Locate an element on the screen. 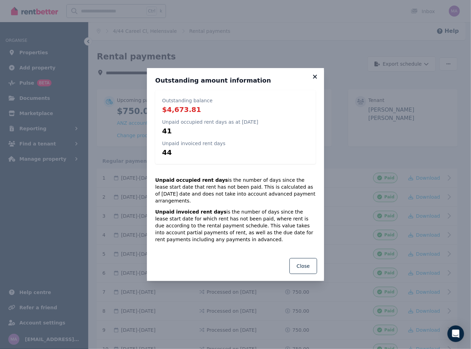 The image size is (471, 349). p: Outstanding balance is located at coordinates (187, 101).